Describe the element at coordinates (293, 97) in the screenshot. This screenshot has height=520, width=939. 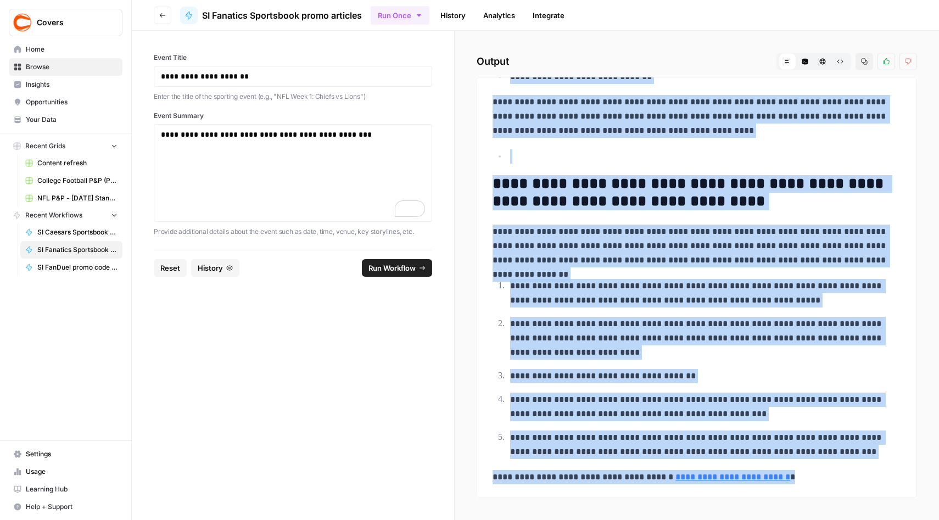
I see `p: Enter the title of the sporting event (e.g., "NFL Week 1: Chiefs vs Lions")` at that location.